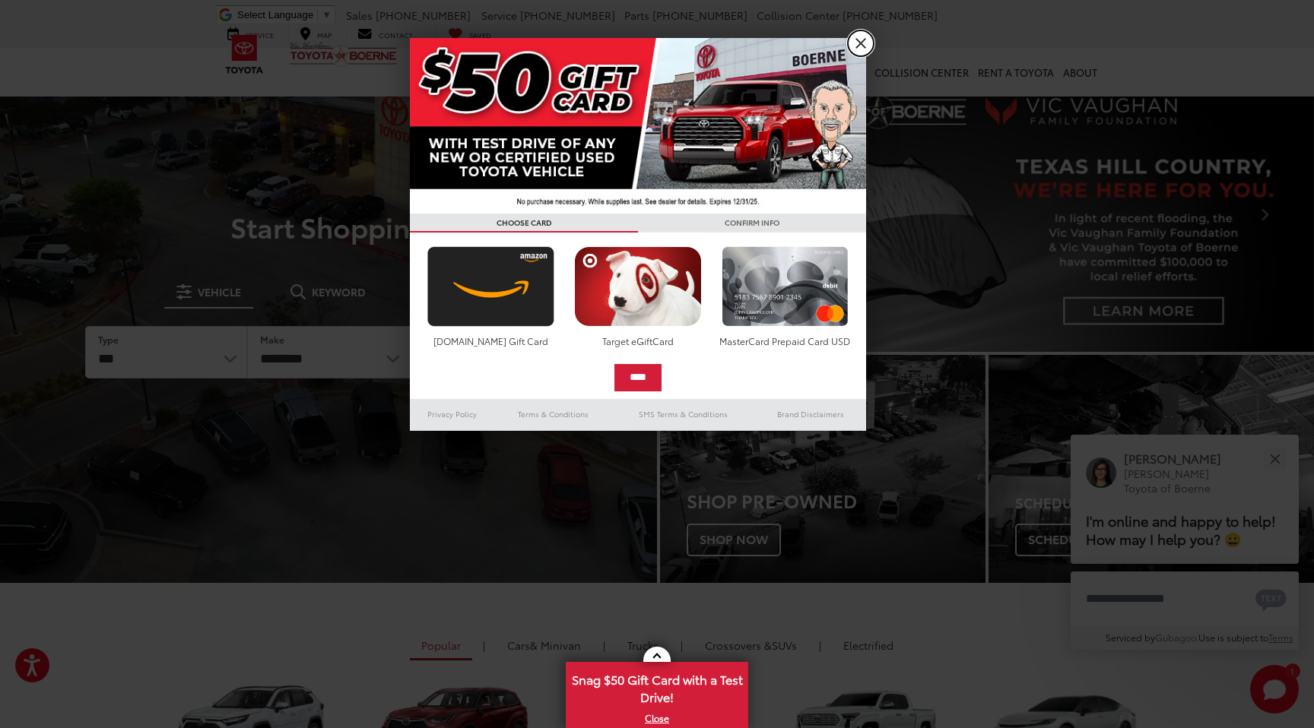 The width and height of the screenshot is (1314, 728). What do you see at coordinates (638, 125) in the screenshot?
I see `img: 42635_top_851395.jpg` at bounding box center [638, 125].